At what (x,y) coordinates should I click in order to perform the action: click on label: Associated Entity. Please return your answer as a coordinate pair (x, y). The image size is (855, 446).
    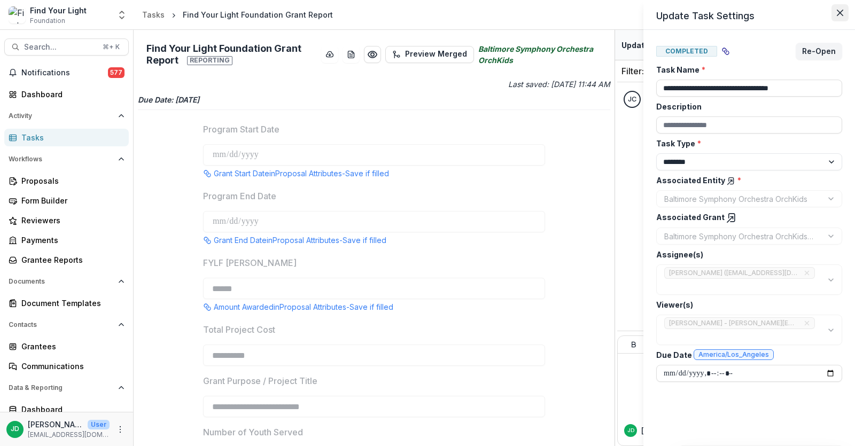
    Looking at the image, I should click on (746, 180).